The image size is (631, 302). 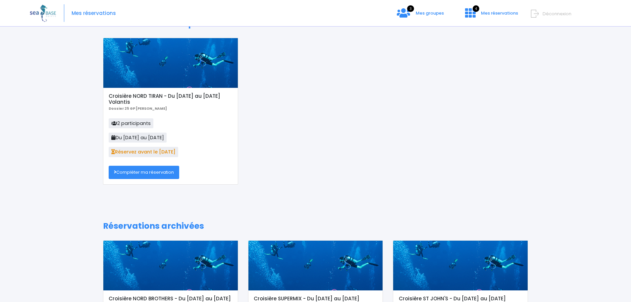 I want to click on span: Déconnexion, so click(x=556, y=14).